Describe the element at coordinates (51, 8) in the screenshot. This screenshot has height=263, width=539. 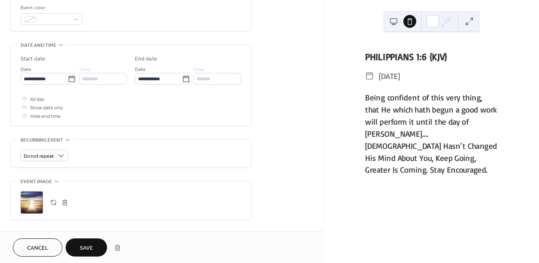
I see `div: Event color` at that location.